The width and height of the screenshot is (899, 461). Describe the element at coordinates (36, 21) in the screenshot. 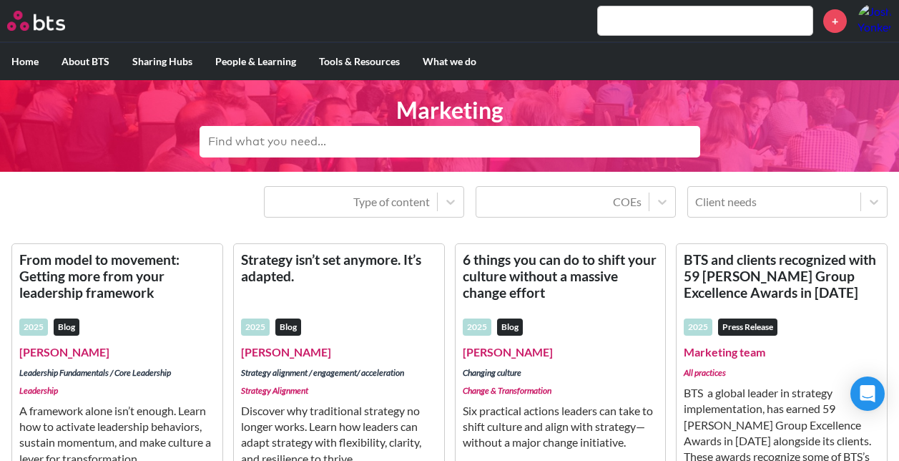

I see `img: BTS Logo` at that location.